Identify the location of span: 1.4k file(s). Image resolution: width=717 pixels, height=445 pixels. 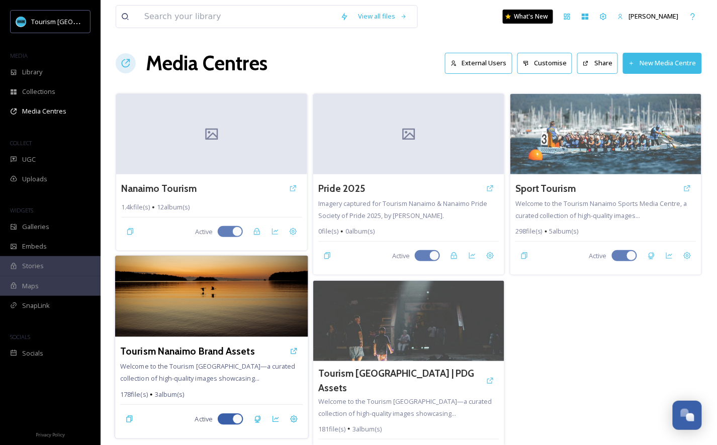
(135, 207).